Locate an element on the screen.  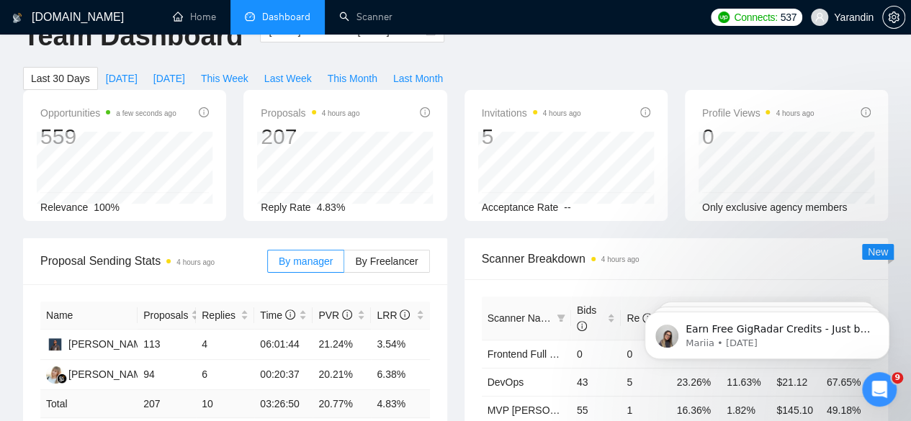
a: Frontend Full Stack is located at coordinates (531, 354).